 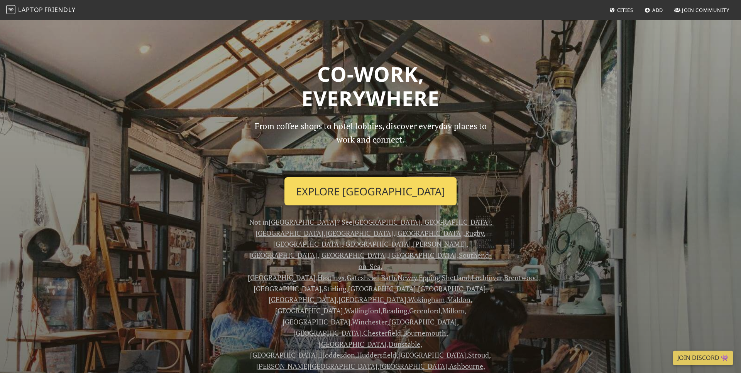 I want to click on a: Chesterfield, so click(x=382, y=333).